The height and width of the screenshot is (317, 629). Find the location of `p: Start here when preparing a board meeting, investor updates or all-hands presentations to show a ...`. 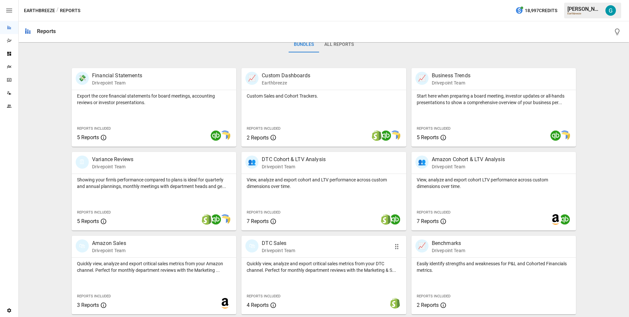

p: Start here when preparing a board meeting, investor updates or all-hands presentations to show a ... is located at coordinates (494, 99).